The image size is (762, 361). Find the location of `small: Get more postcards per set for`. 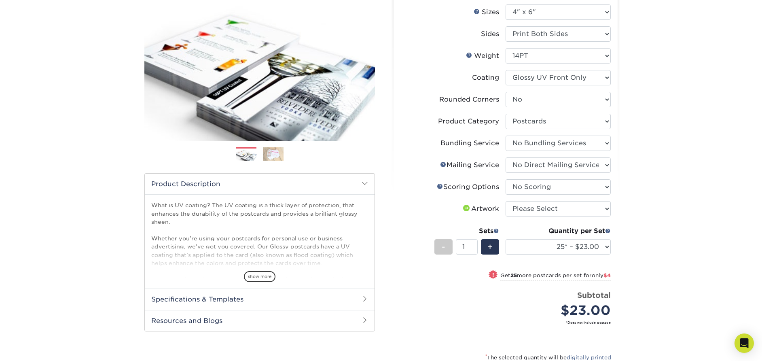

small: Get more postcards per set for is located at coordinates (555, 276).